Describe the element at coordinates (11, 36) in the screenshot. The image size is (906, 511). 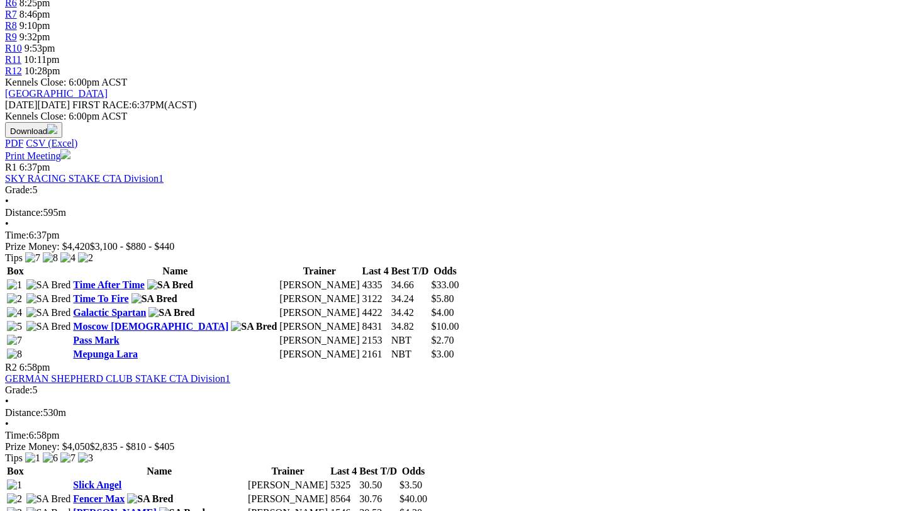
I see `a: R9` at that location.